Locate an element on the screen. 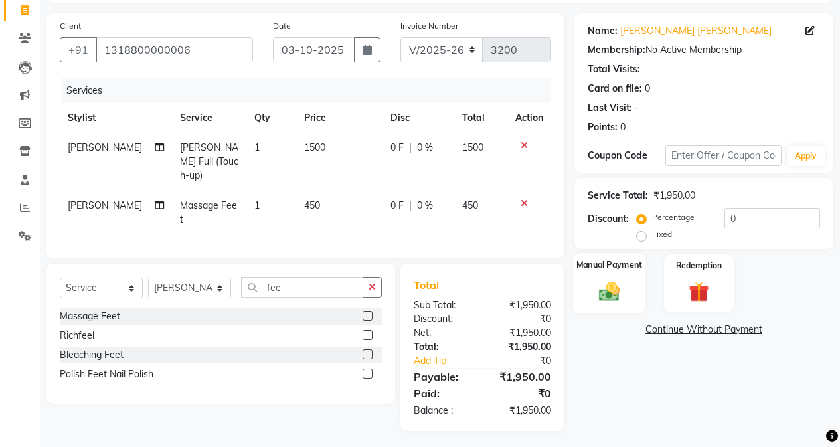 The height and width of the screenshot is (447, 840). span: Massage Feet is located at coordinates (209, 212).